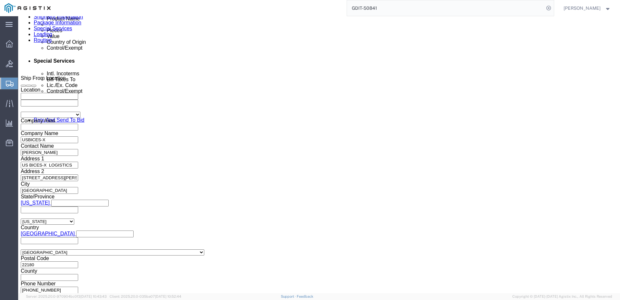  I want to click on input: Search for shipment number, reference number, so click(445, 8).